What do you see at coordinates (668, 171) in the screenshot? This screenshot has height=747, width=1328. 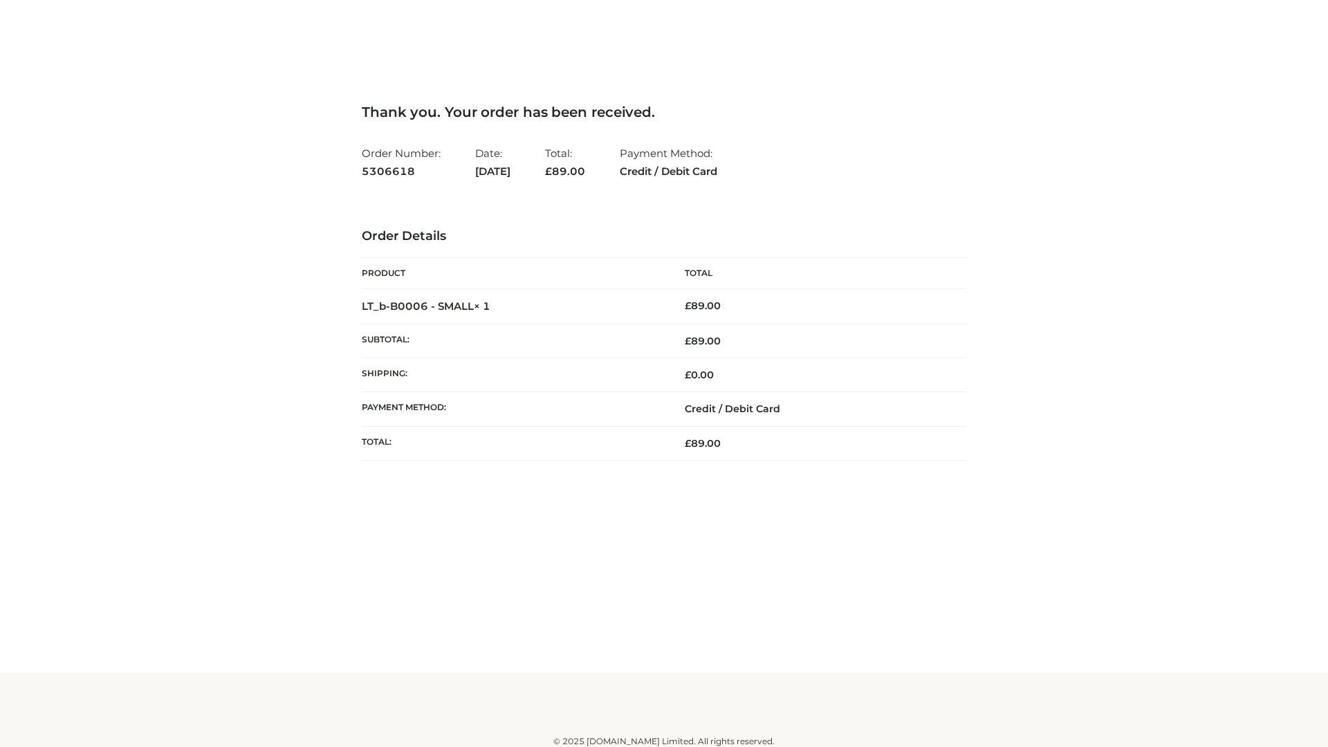 I see `strong: Credit / Debit Card` at bounding box center [668, 171].